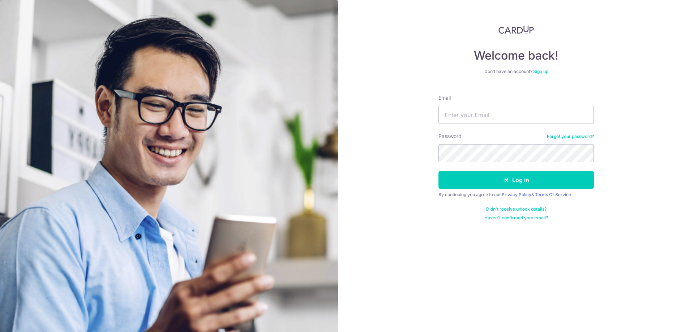 The image size is (694, 332). I want to click on label: Password, so click(450, 136).